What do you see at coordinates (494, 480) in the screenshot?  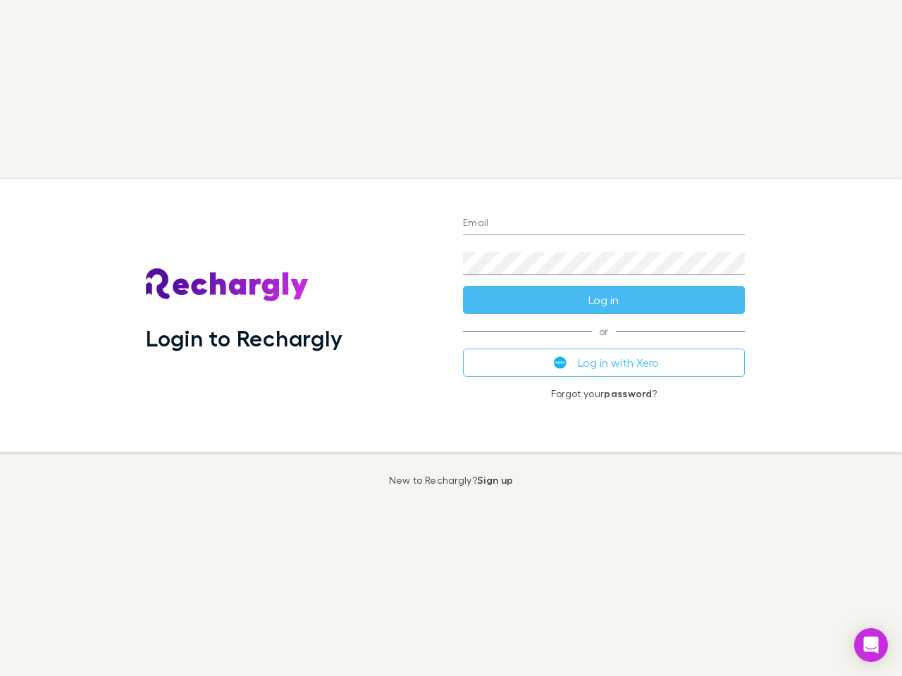 I see `a: Sign up` at bounding box center [494, 480].